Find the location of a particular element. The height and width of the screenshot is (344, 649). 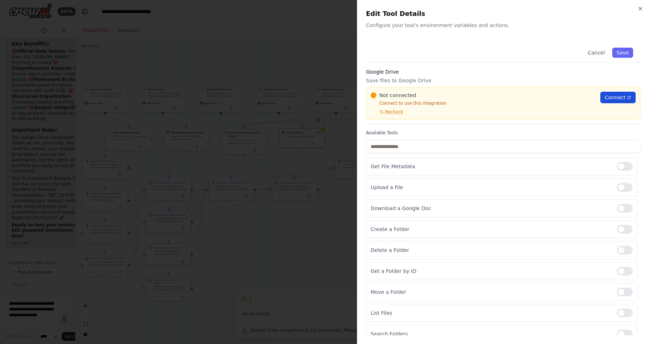

label: Available Tools is located at coordinates (503, 133).